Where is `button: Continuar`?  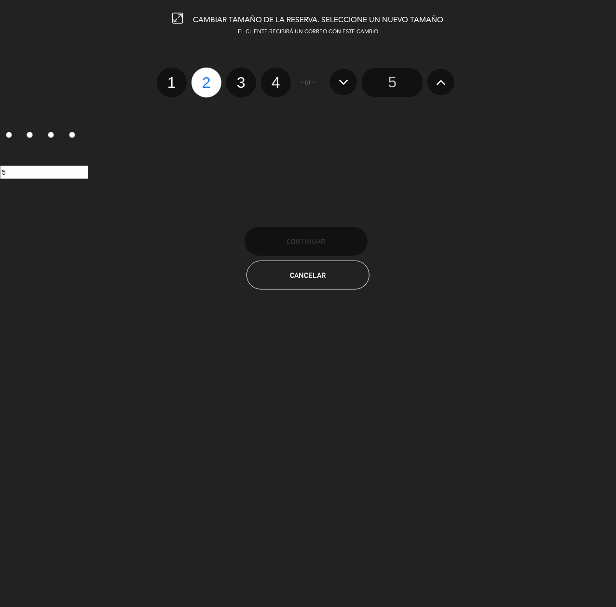 button: Continuar is located at coordinates (306, 241).